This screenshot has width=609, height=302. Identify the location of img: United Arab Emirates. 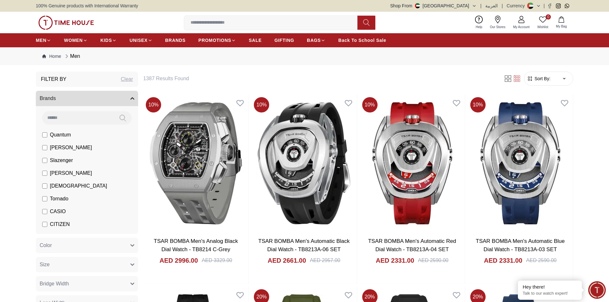
(417, 6).